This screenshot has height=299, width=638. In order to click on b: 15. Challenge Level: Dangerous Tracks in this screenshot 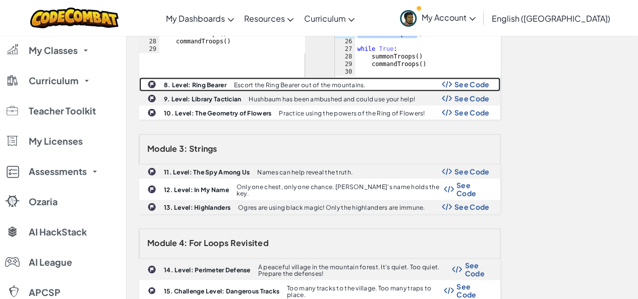, I will do `click(221, 291)`.